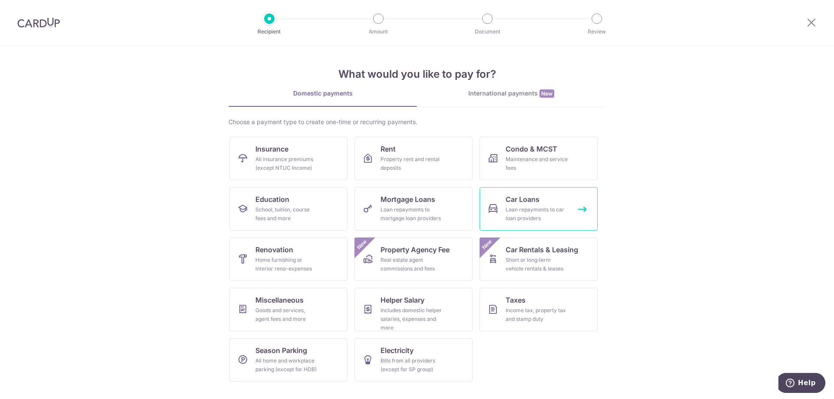 This screenshot has width=834, height=399. What do you see at coordinates (288, 310) in the screenshot?
I see `a: MiscellaneousGoods and services, agent fees and more` at bounding box center [288, 310].